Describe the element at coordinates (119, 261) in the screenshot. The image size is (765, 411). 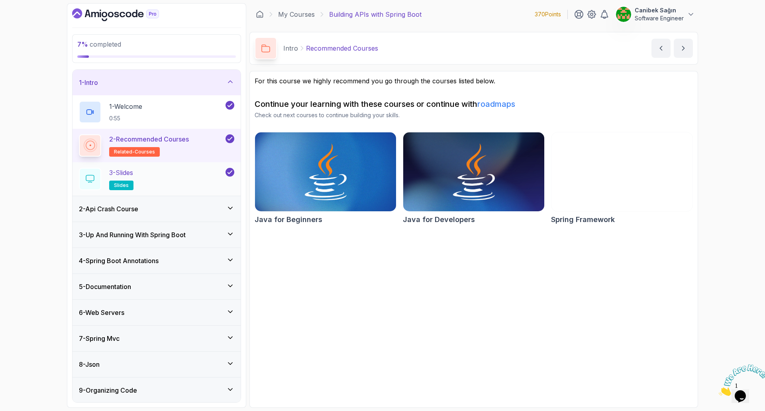
I see `h3: 4 - Spring Boot Annotations` at that location.